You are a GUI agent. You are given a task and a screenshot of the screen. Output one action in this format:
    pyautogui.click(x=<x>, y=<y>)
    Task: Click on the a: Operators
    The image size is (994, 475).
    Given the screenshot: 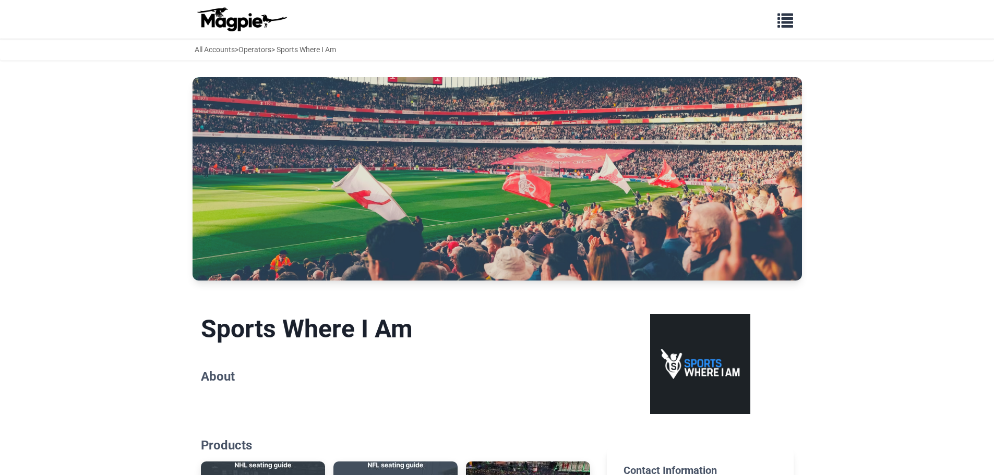 What is the action you would take?
    pyautogui.click(x=255, y=50)
    